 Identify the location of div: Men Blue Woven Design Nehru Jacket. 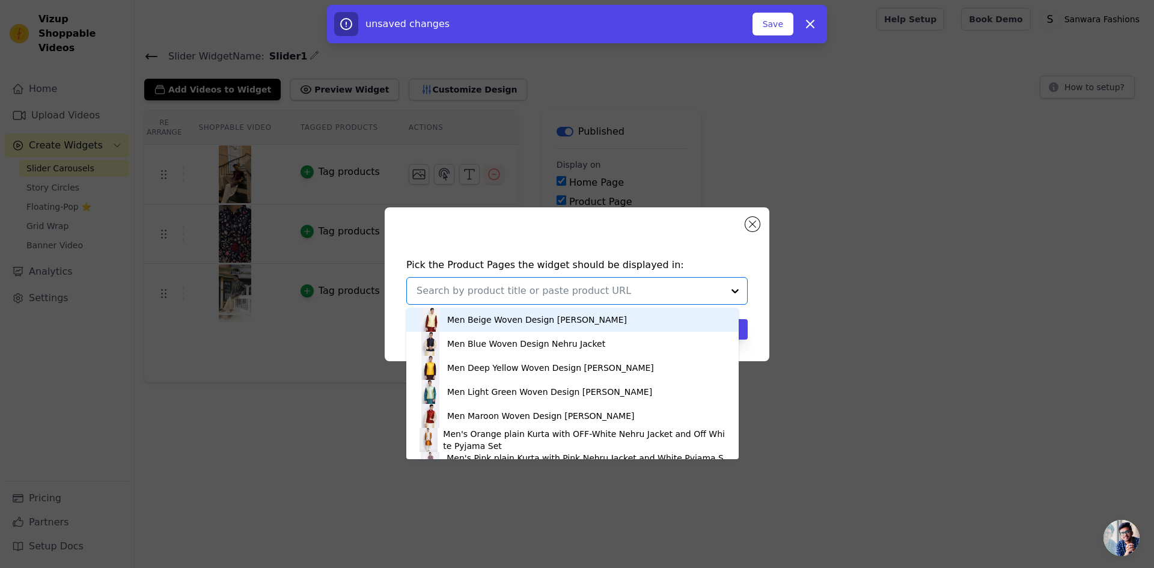
(526, 344).